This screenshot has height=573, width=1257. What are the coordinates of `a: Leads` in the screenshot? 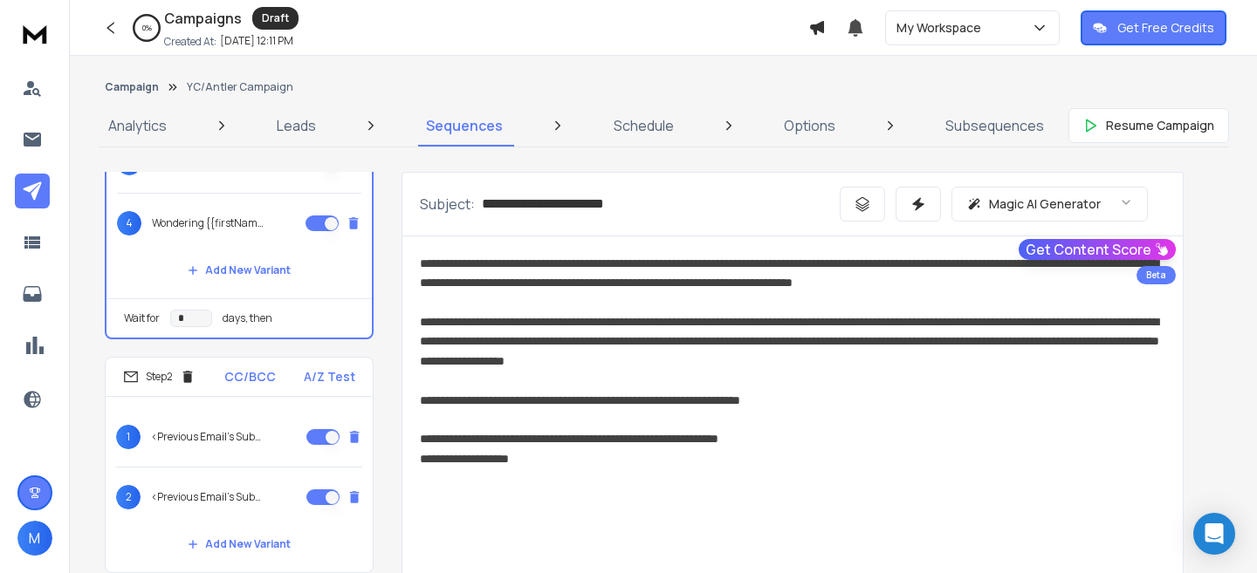 It's located at (296, 126).